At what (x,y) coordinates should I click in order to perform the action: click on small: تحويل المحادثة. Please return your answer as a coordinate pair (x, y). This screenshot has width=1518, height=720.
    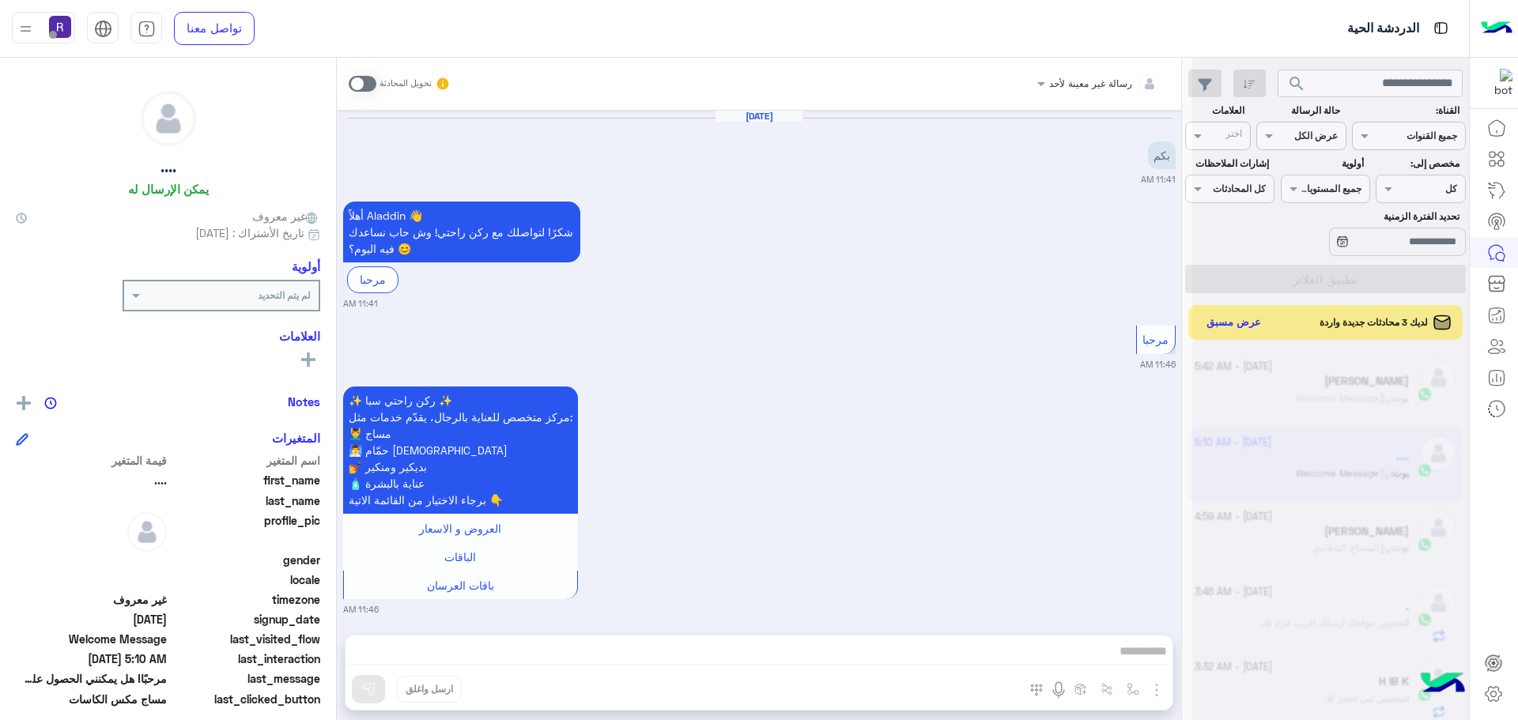
    Looking at the image, I should click on (406, 84).